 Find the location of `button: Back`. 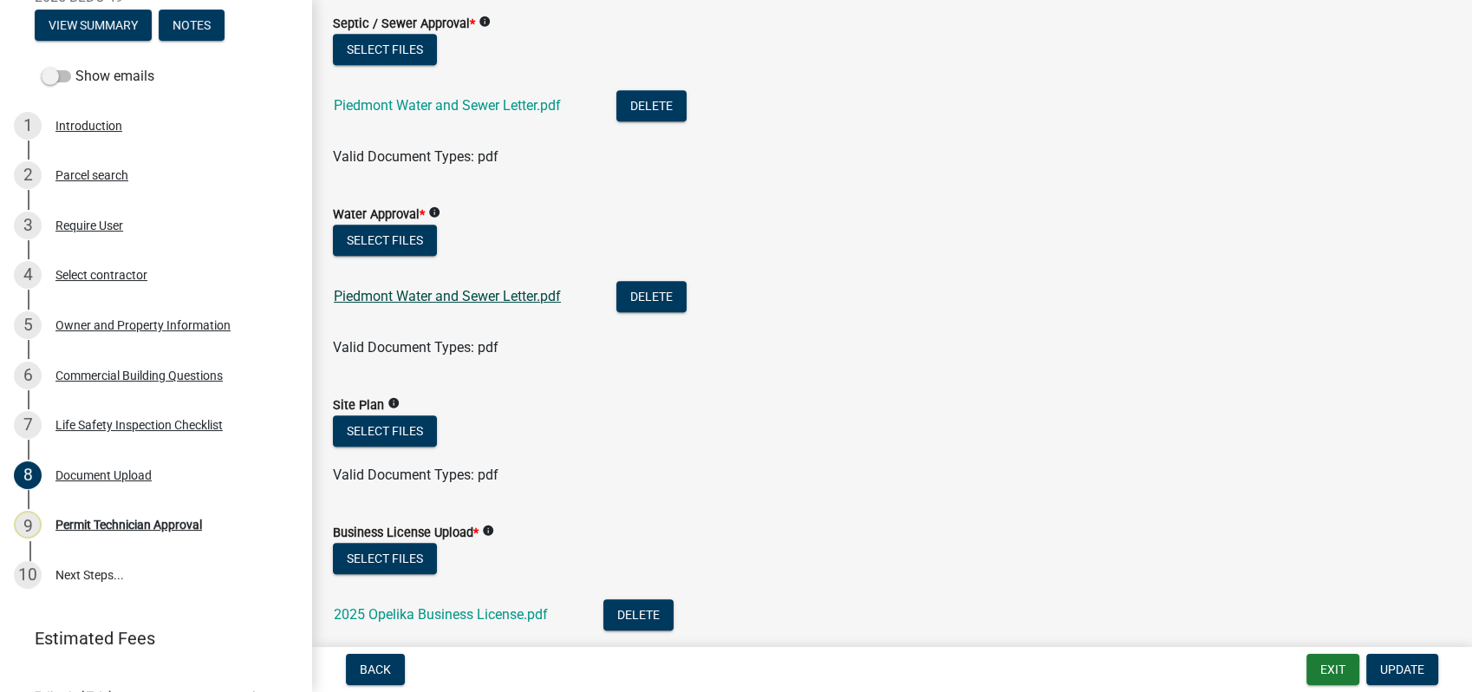

button: Back is located at coordinates (375, 669).